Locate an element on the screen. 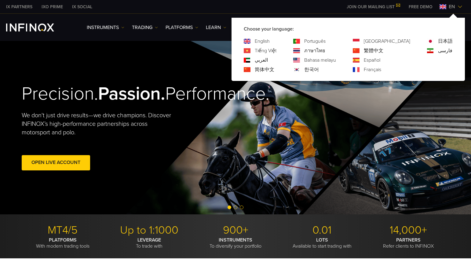 The height and width of the screenshot is (262, 471). a: JOIN OUR MAILING LIST is located at coordinates (373, 7).